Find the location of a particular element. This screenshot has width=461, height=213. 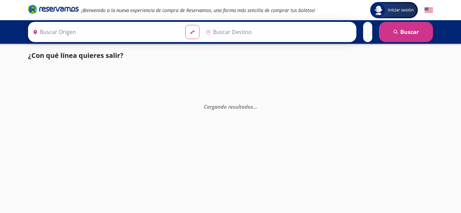

button: English is located at coordinates (428, 10).